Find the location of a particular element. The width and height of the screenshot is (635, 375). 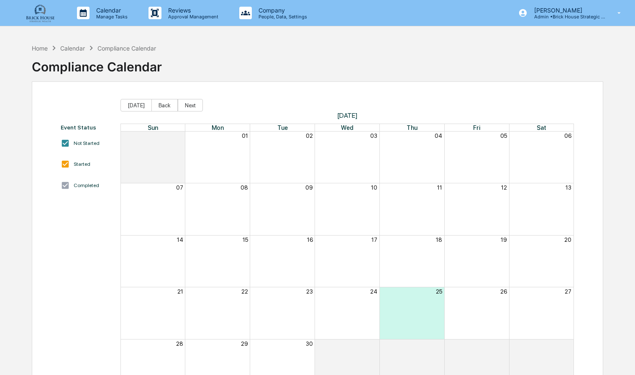

div: Calendar is located at coordinates (72, 48).